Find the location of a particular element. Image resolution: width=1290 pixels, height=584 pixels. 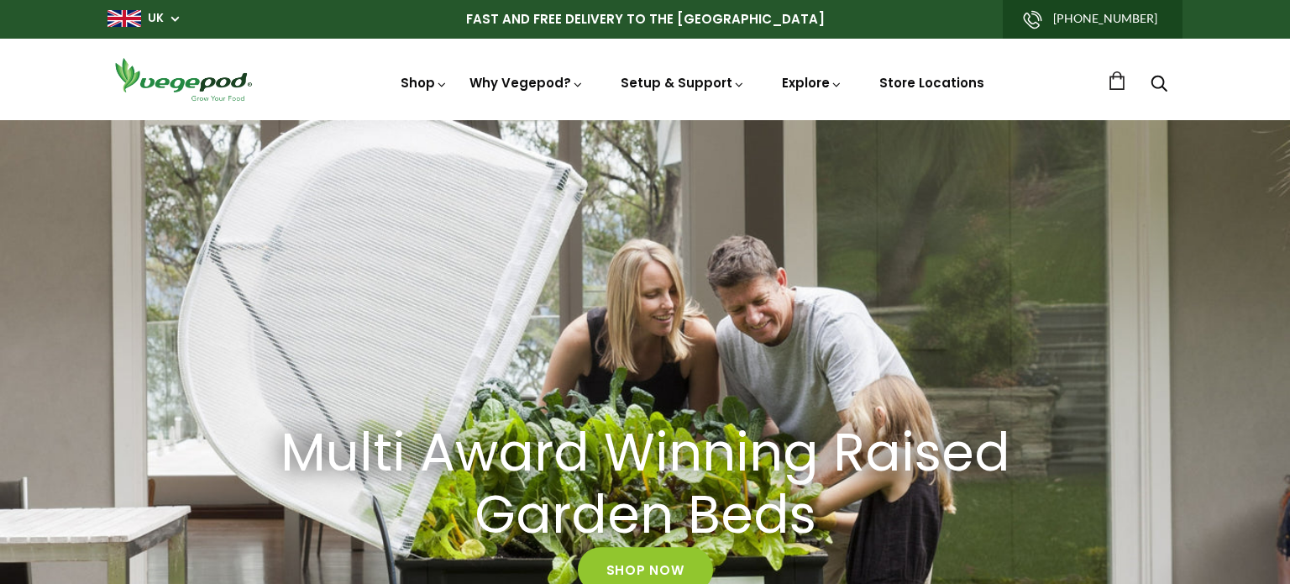

a: Multi Award Winning Raised Garden Beds is located at coordinates (645, 485).